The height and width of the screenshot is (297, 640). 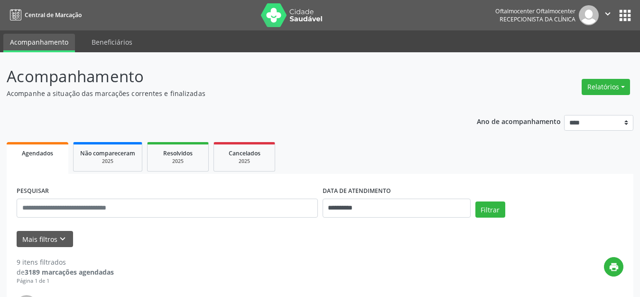 I want to click on label: DATA DE ATENDIMENTO, so click(x=357, y=191).